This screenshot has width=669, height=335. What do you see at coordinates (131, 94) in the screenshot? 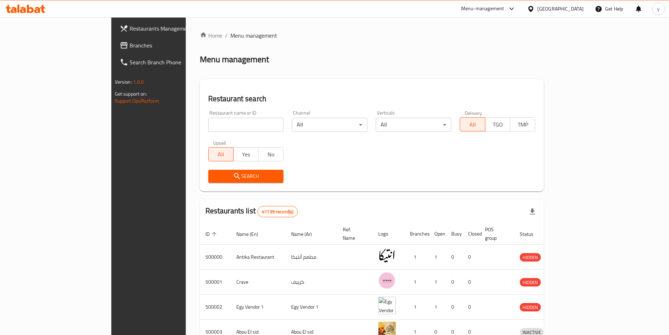
I see `span: Get support on:` at bounding box center [131, 94].